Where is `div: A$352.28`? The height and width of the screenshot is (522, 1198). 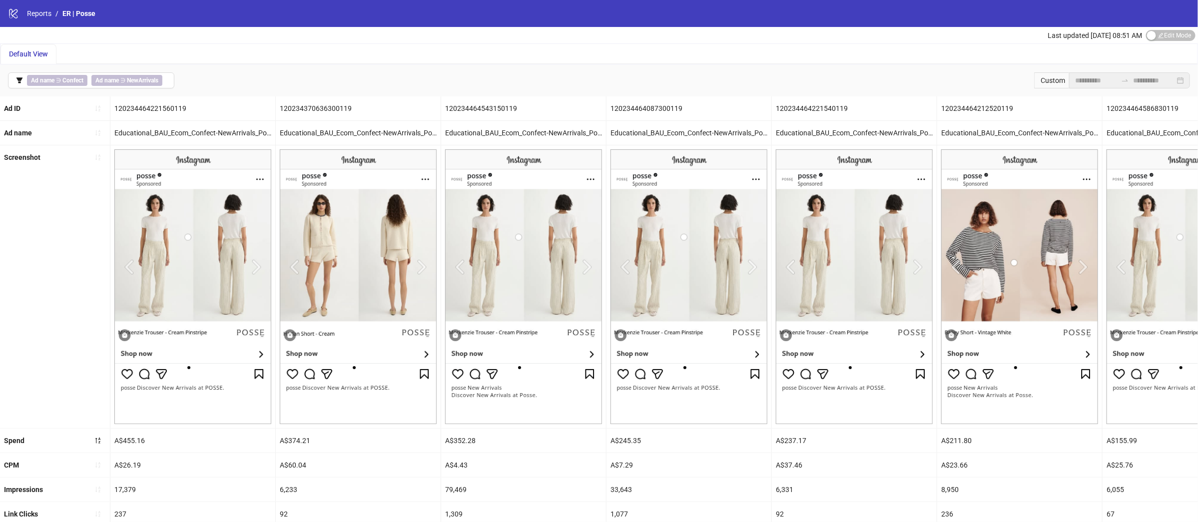
div: A$352.28 is located at coordinates (524, 441).